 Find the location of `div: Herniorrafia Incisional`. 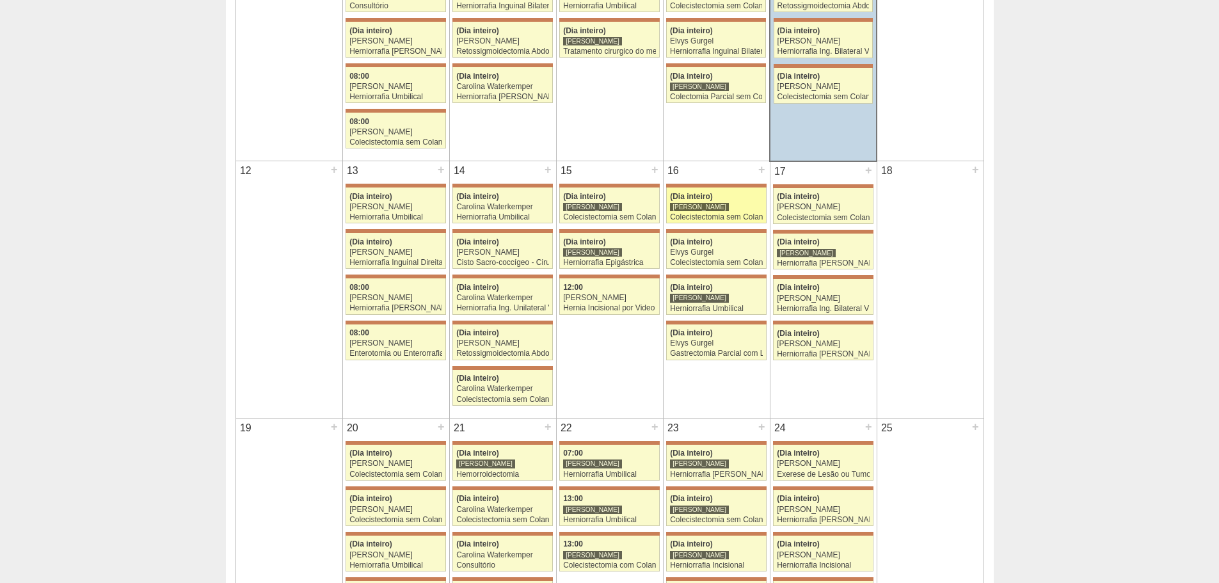

div: Herniorrafia Incisional is located at coordinates (823, 565).